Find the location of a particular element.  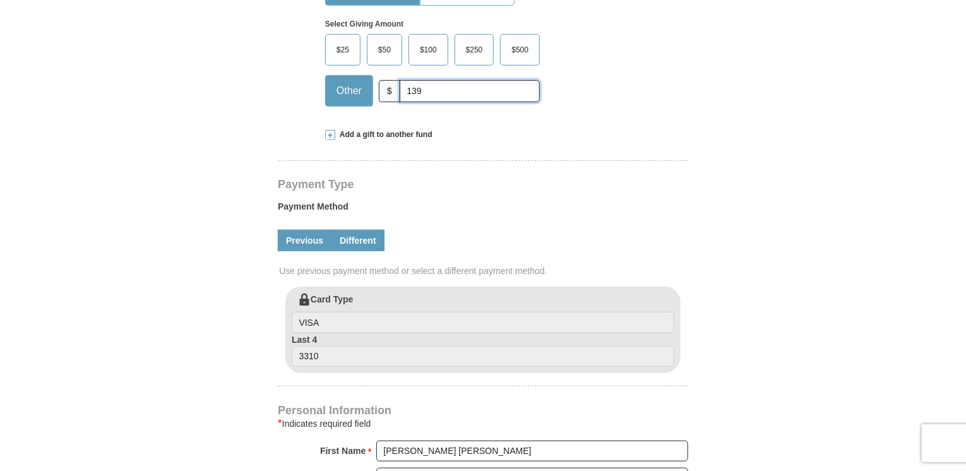

span: Other is located at coordinates (349, 91).